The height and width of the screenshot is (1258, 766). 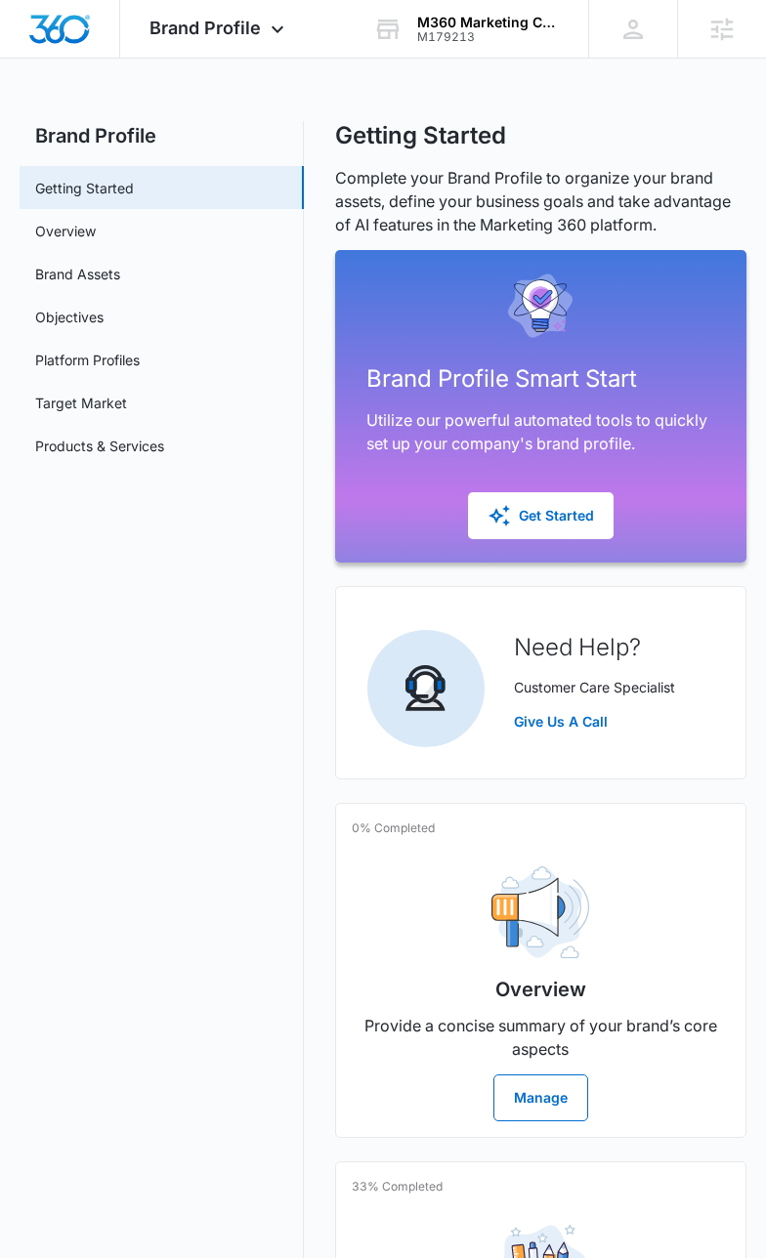 What do you see at coordinates (87, 359) in the screenshot?
I see `a: Platform Profiles` at bounding box center [87, 359].